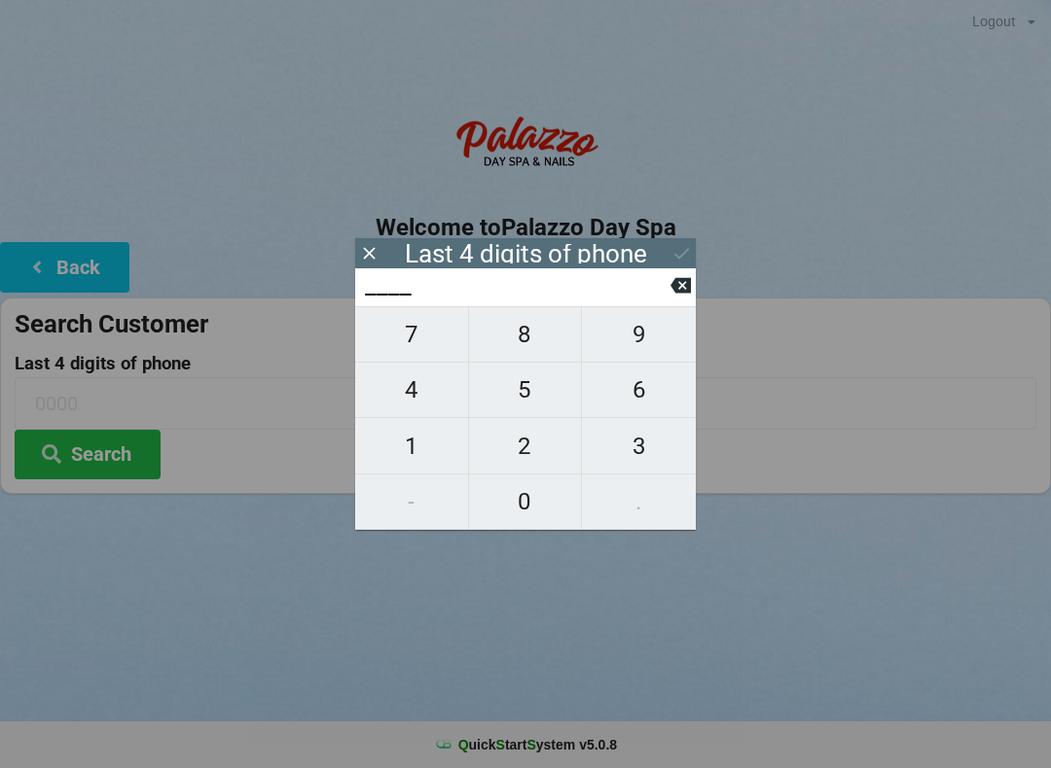 Image resolution: width=1051 pixels, height=768 pixels. Describe the element at coordinates (411, 335) in the screenshot. I see `span: 7` at that location.